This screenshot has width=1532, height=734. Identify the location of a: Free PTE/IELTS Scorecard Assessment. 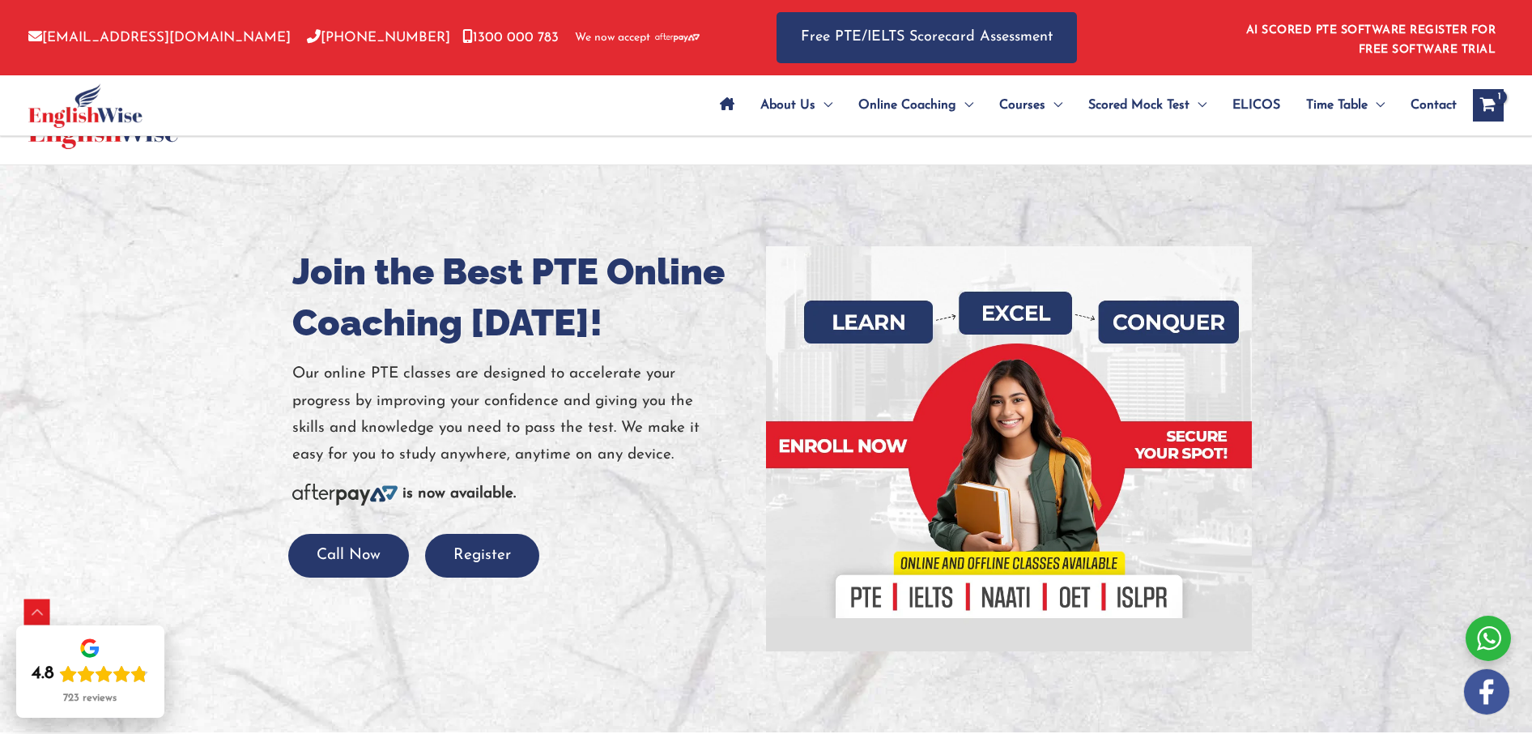
(926, 37).